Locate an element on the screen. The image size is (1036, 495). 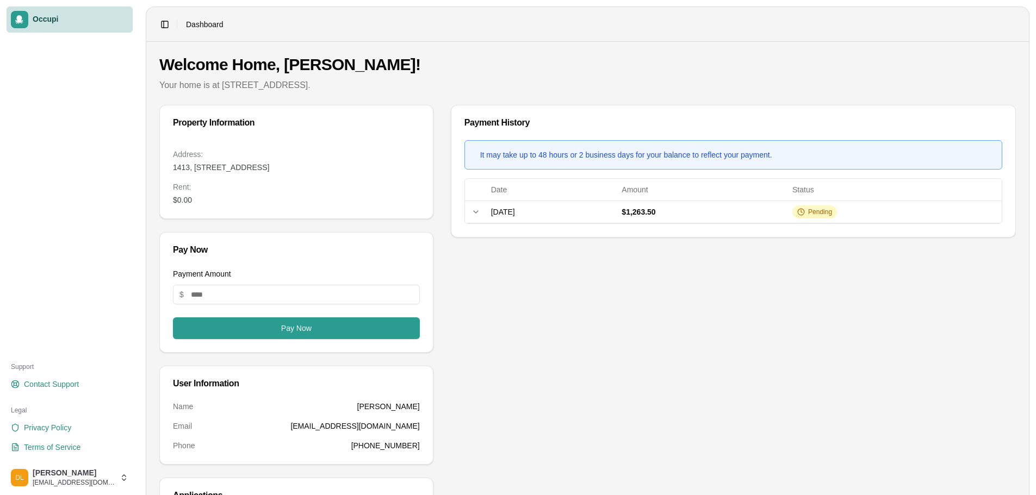
dd: $0.00 is located at coordinates (296, 200).